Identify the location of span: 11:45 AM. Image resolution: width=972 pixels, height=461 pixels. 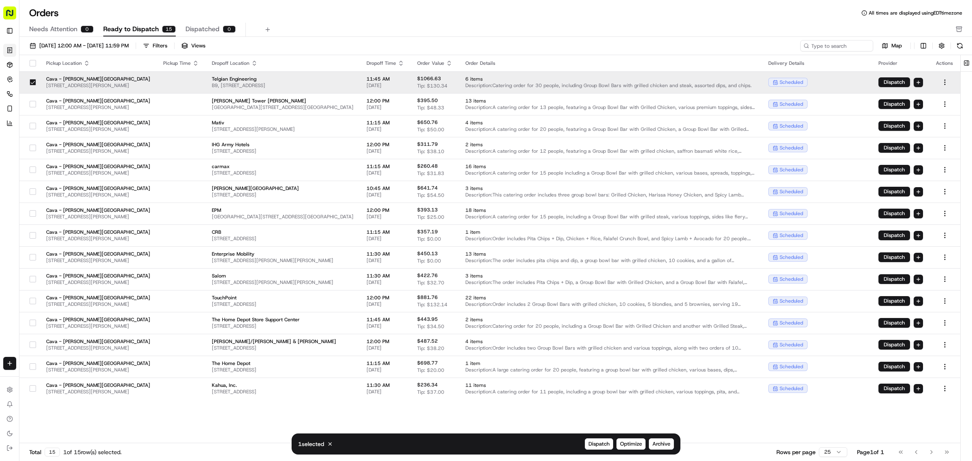
(385, 79).